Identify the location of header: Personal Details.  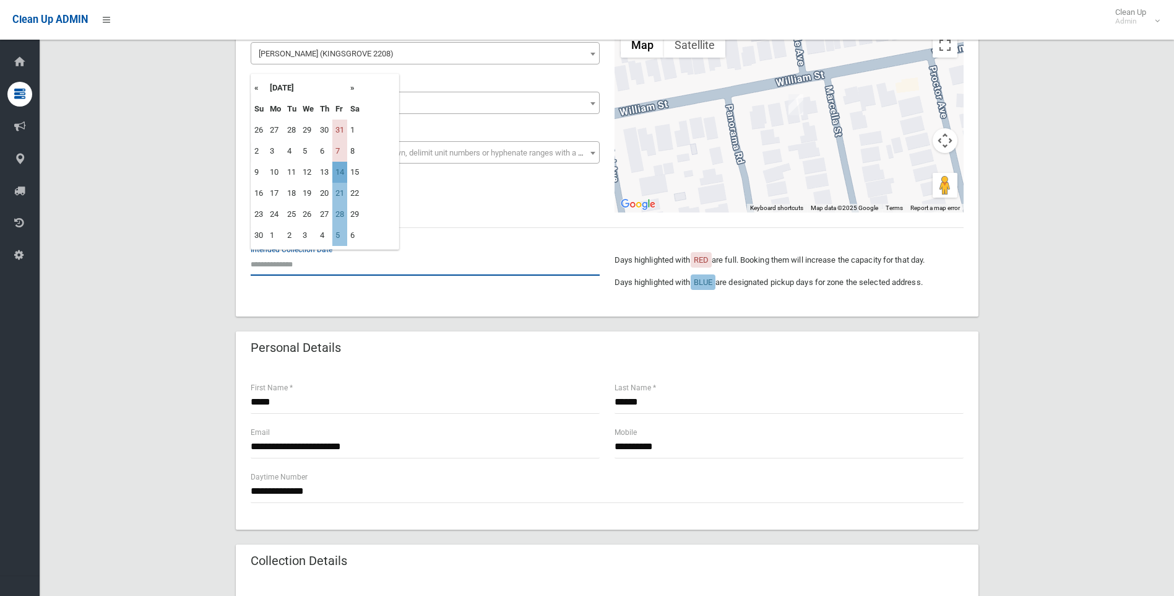
(296, 347).